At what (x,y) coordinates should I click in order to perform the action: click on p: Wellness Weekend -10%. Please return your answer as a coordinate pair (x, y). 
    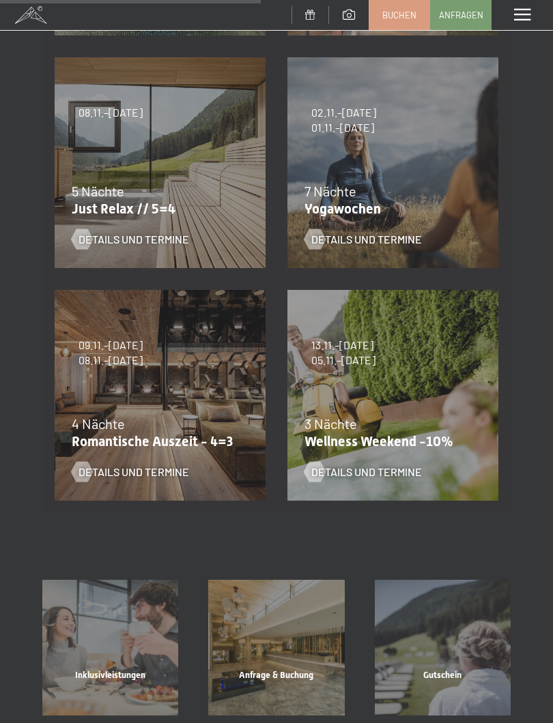
    Looking at the image, I should click on (389, 442).